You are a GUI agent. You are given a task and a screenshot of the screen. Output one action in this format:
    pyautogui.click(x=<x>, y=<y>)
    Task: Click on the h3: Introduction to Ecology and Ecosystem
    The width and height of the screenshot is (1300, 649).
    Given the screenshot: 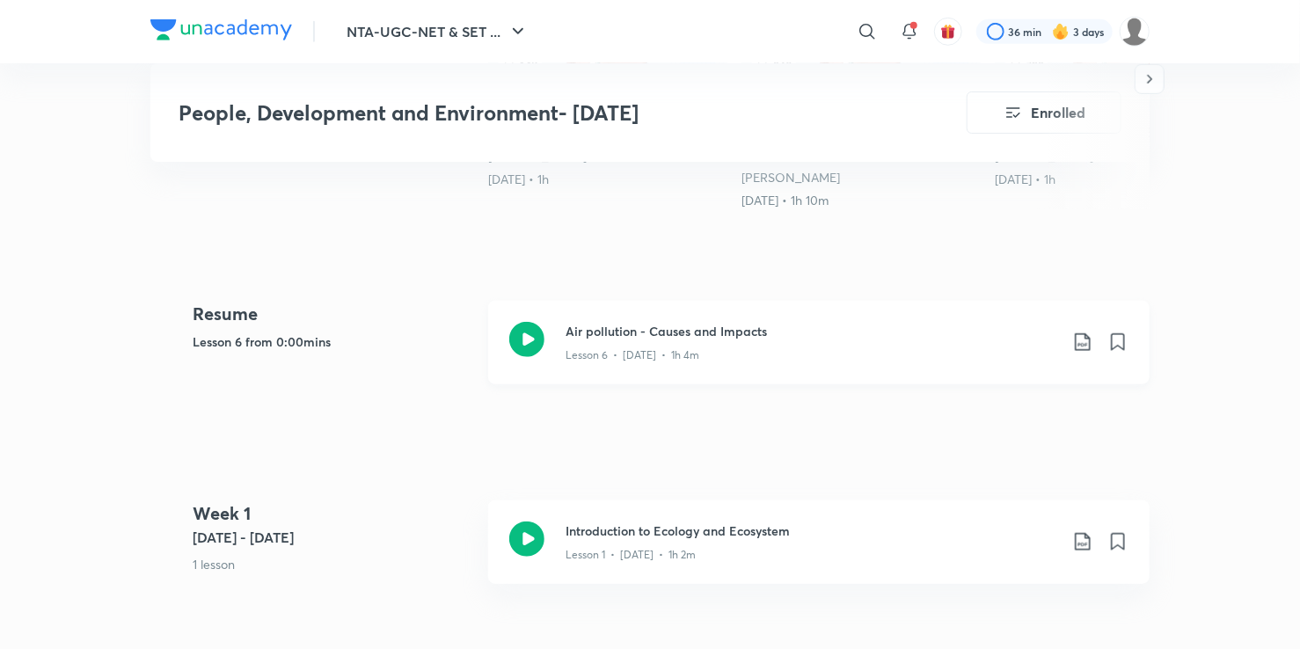 What is the action you would take?
    pyautogui.click(x=812, y=531)
    